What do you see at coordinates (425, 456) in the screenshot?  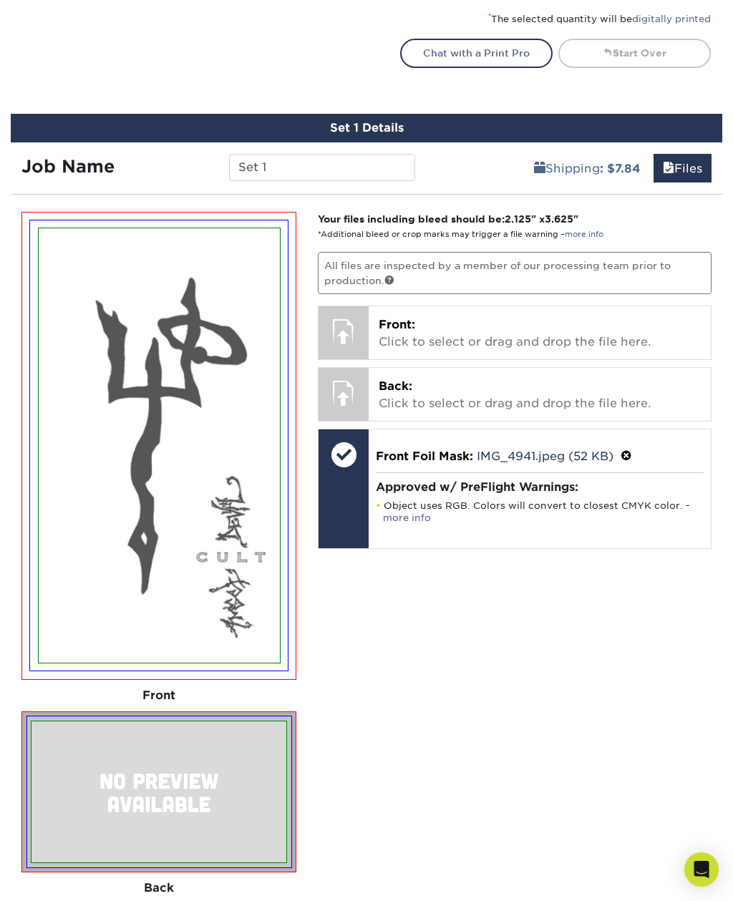 I see `span: Front Foil Mask:` at bounding box center [425, 456].